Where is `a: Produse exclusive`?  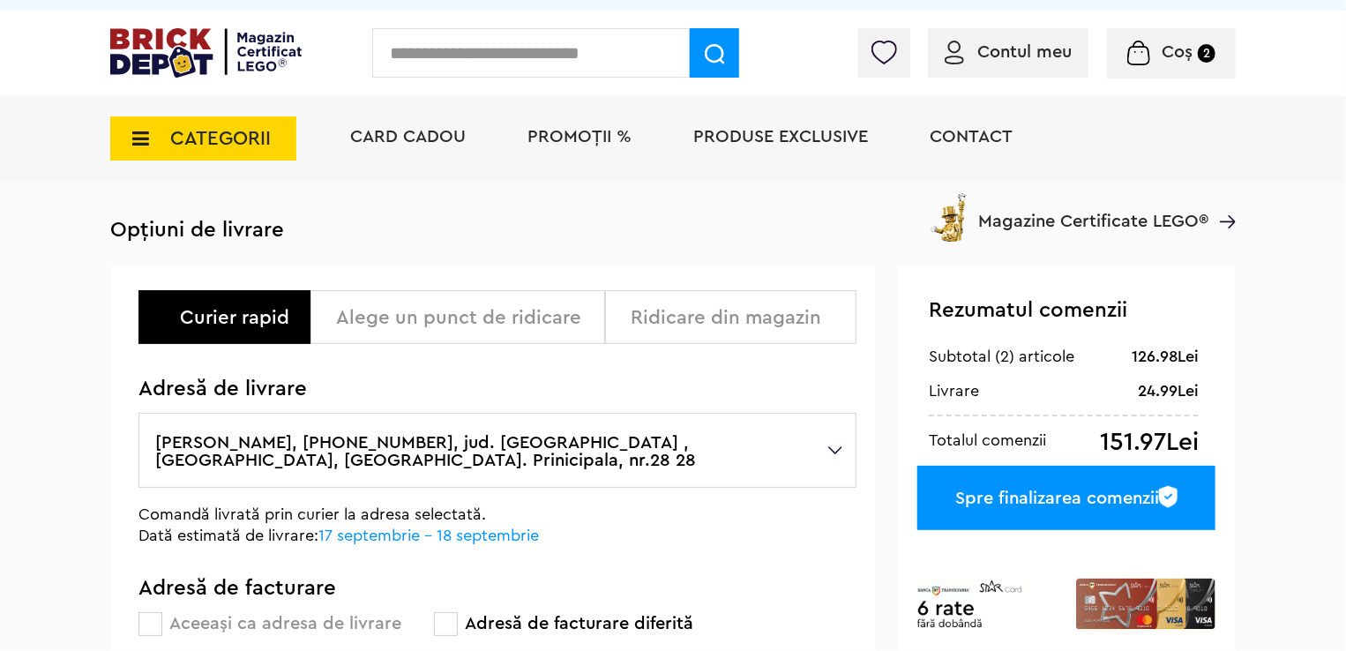
a: Produse exclusive is located at coordinates (781, 137).